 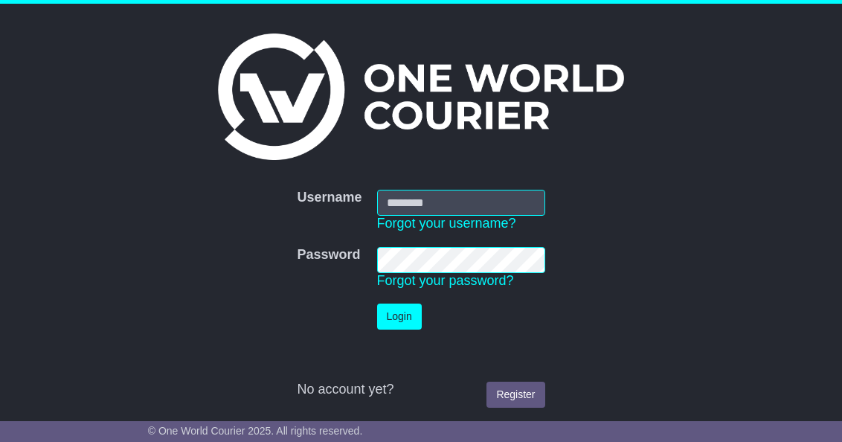 What do you see at coordinates (515, 394) in the screenshot?
I see `a: Register` at bounding box center [515, 394].